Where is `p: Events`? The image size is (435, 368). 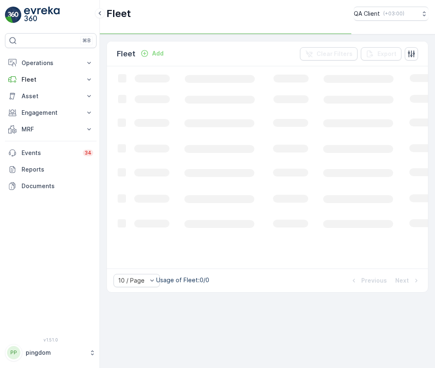
p: Events is located at coordinates (50, 153).